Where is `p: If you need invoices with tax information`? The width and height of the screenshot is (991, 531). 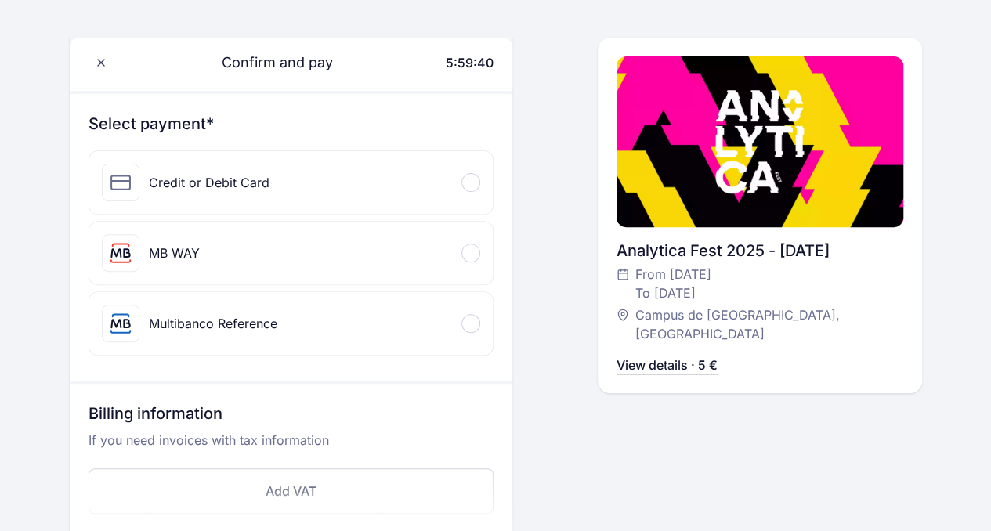
p: If you need invoices with tax information is located at coordinates (291, 446).